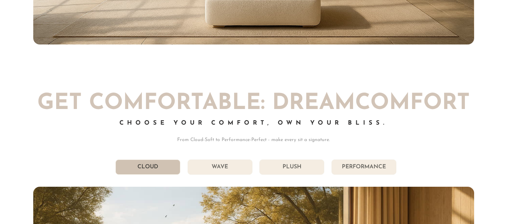  I want to click on span: Choose Your Comfort, Own Your Bliss., so click(254, 123).